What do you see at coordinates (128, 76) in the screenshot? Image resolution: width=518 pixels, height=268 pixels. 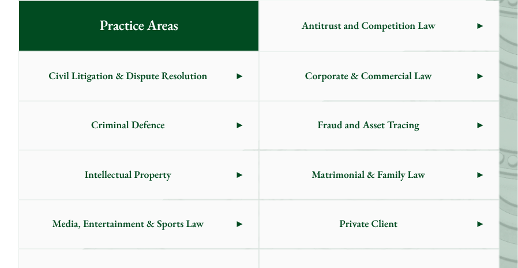 I see `span: Civil Litigation & Dispute Resolution` at bounding box center [128, 76].